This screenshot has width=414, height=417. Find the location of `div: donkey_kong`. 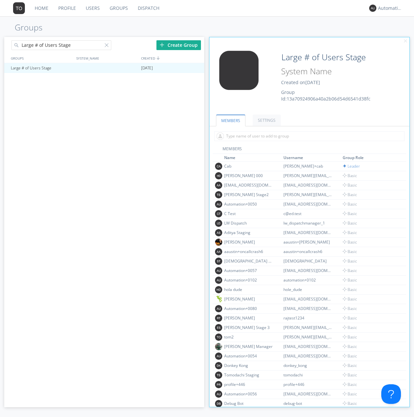

div: donkey_kong is located at coordinates (308, 366).